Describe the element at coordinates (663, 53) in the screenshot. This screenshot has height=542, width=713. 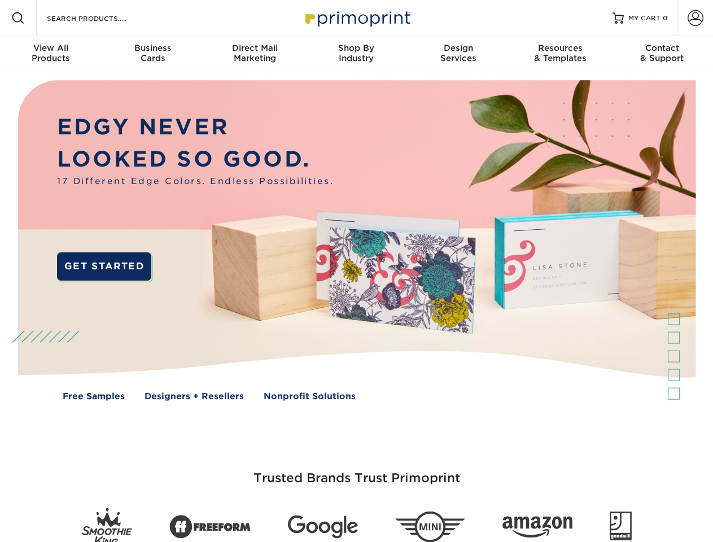
I see `div: & Support` at that location.